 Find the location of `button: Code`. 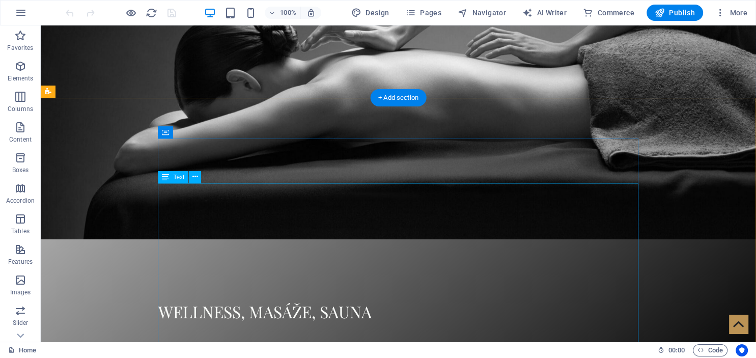

button: Code is located at coordinates (710, 350).